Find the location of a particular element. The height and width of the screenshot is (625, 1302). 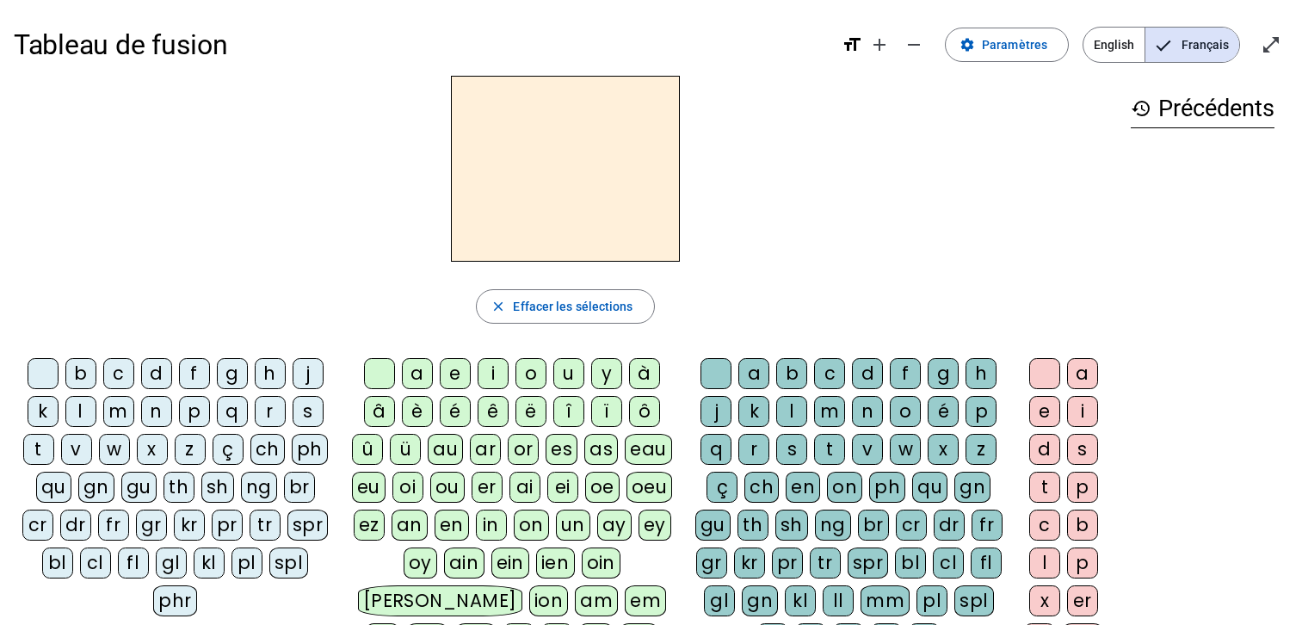

div: en is located at coordinates (452, 525).